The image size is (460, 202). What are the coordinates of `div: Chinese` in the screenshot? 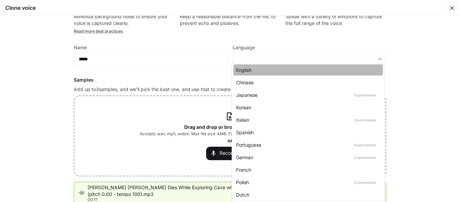 It's located at (307, 82).